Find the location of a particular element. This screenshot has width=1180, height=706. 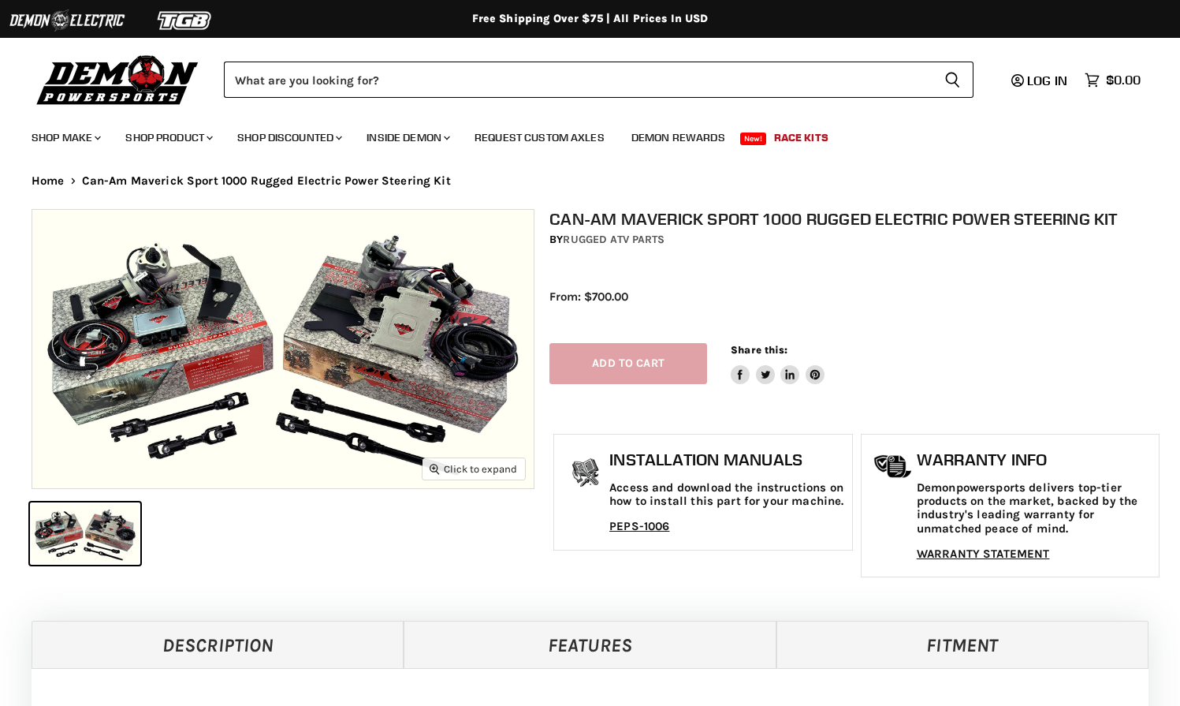

span: Can-Am Maverick Sport 1000 Rugged Electric Power Steering Kit is located at coordinates (266, 181).